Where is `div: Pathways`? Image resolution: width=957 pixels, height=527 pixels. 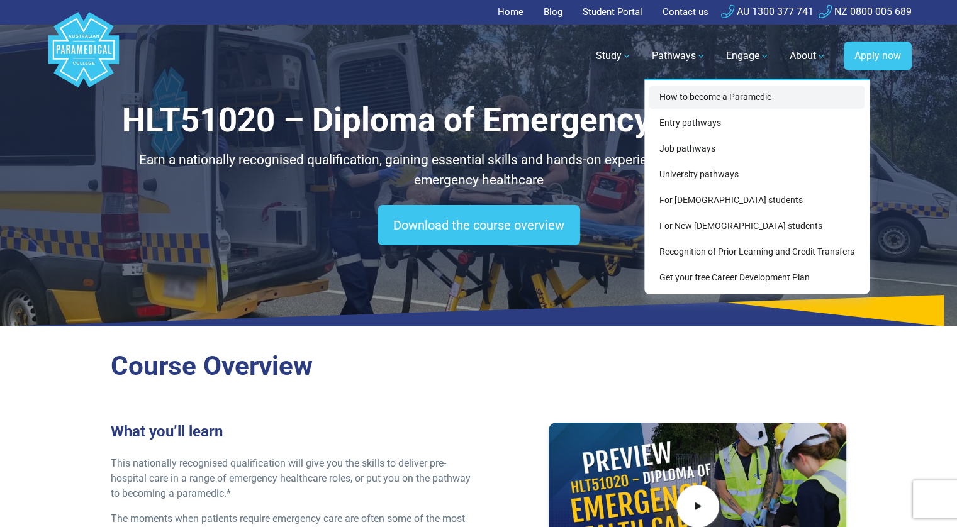
div: Pathways is located at coordinates (757, 186).